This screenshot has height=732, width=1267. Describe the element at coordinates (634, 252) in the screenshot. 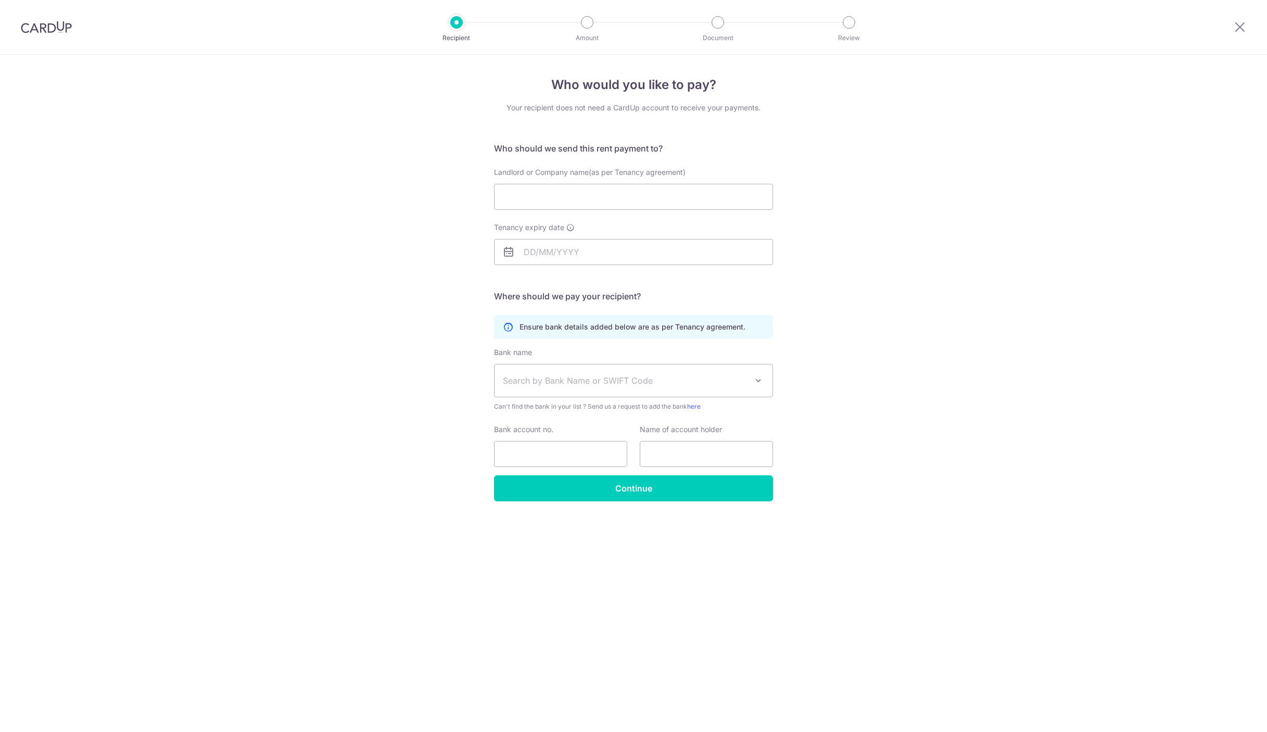

I see `input: DD/MM/YYYY` at that location.